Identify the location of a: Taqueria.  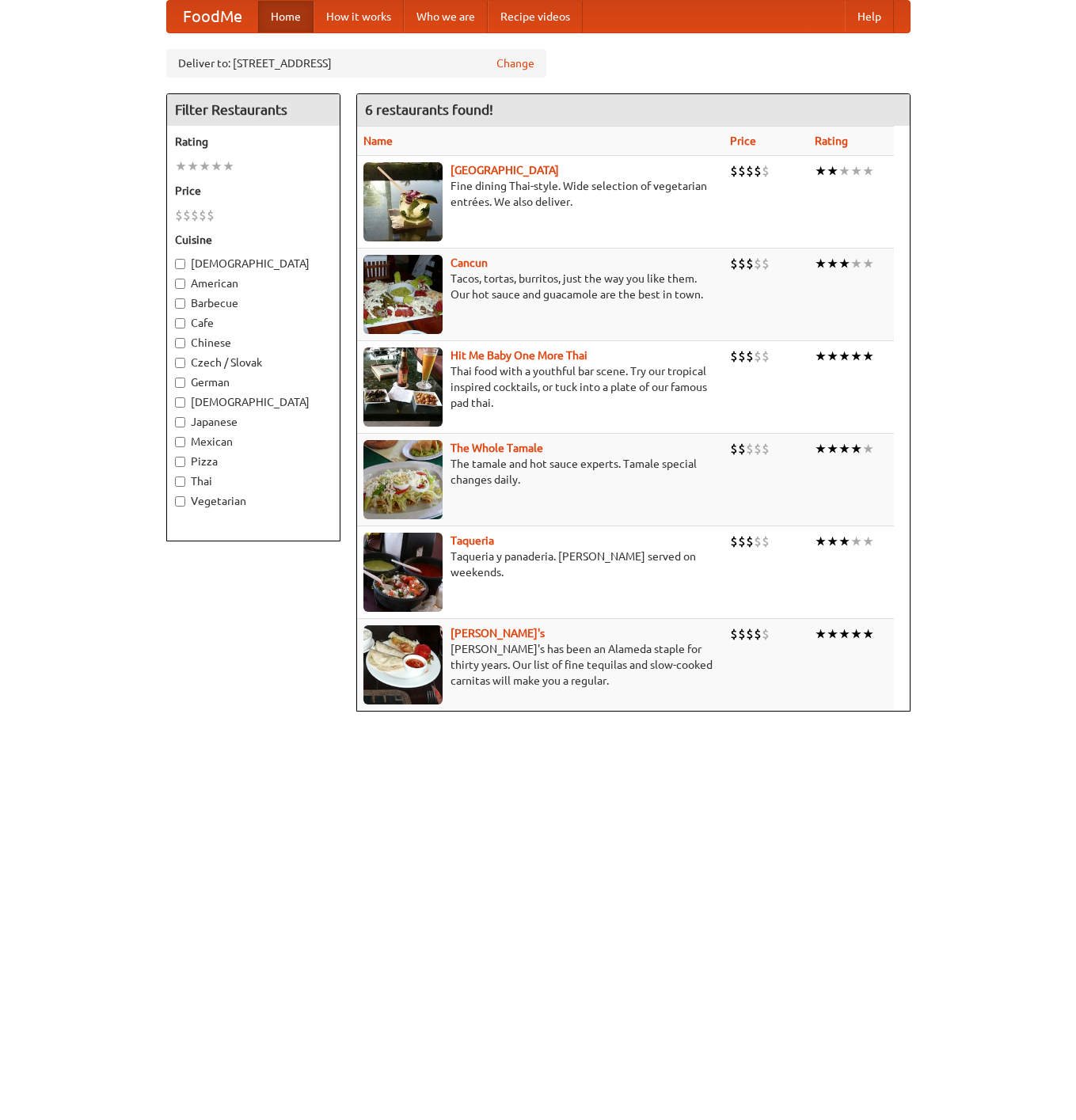
(472, 540).